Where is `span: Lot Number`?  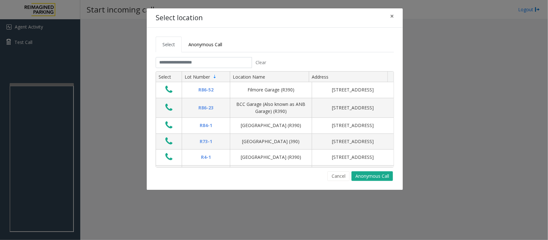
span: Lot Number is located at coordinates (197, 77).